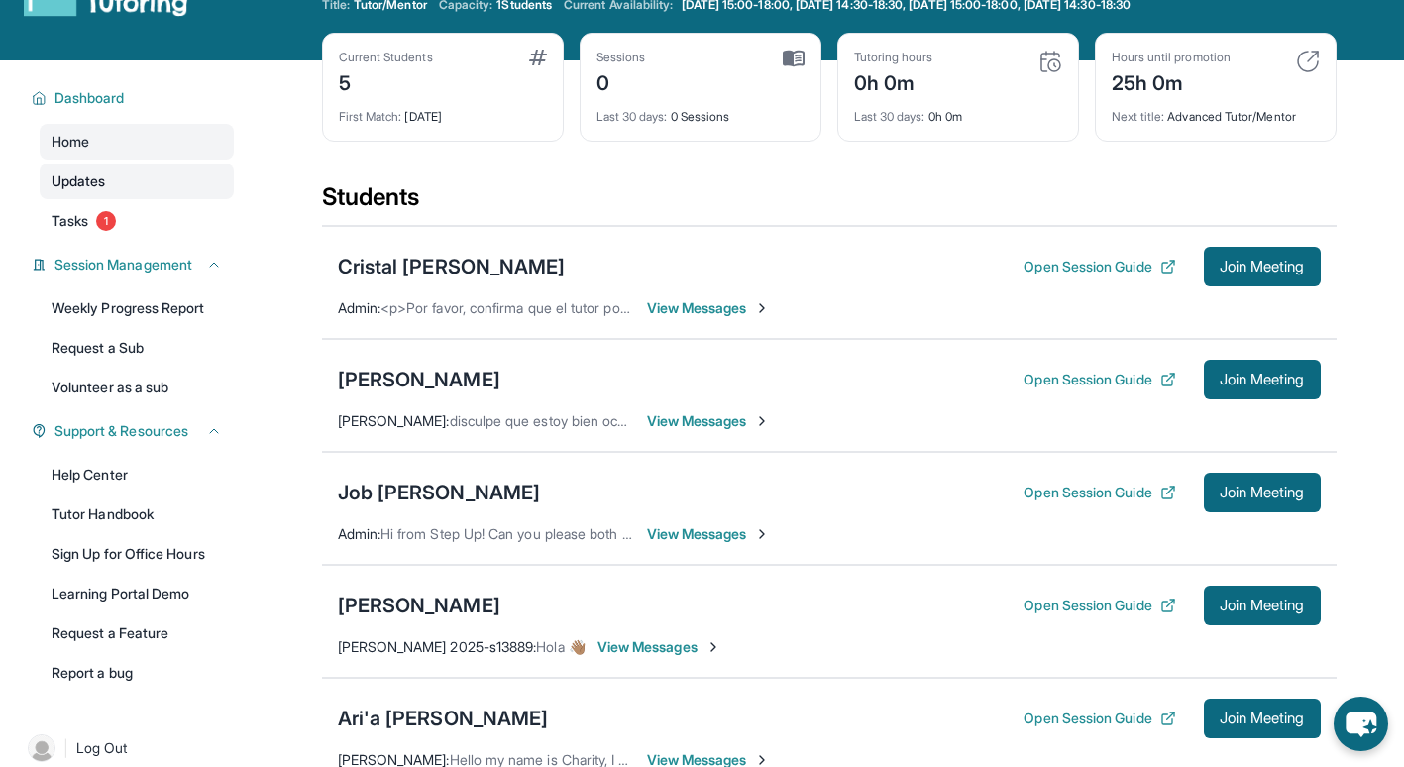 This screenshot has width=1404, height=767. What do you see at coordinates (70, 142) in the screenshot?
I see `span: Home` at bounding box center [70, 142].